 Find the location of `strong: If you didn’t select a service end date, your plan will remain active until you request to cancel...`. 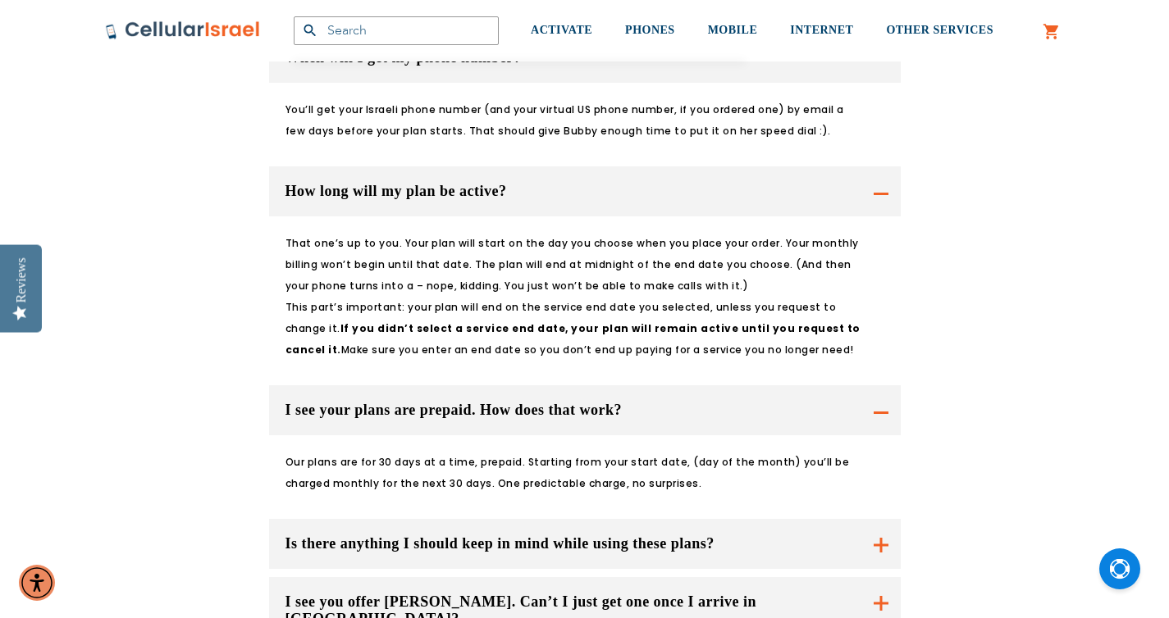

strong: If you didn’t select a service end date, your plan will remain active until you request to cancel... is located at coordinates (572, 339).